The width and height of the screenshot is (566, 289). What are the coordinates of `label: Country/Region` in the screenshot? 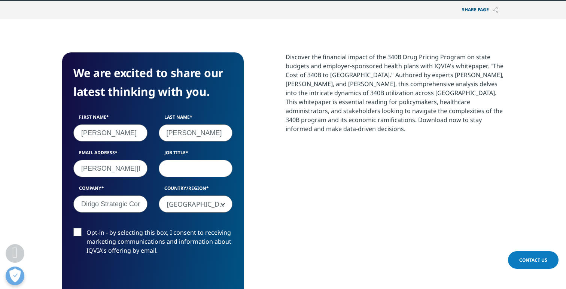 It's located at (196, 190).